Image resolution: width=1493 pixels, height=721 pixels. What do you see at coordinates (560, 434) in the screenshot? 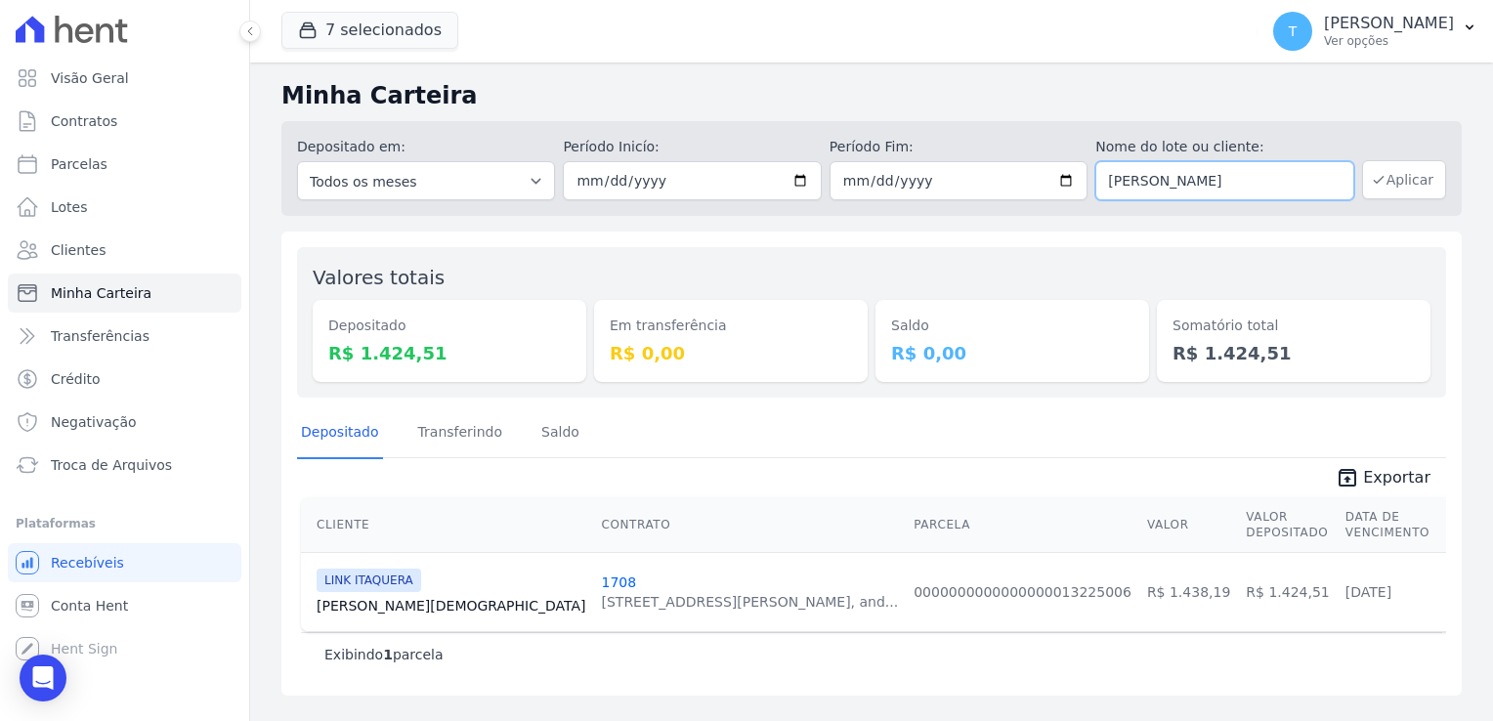
I see `a: Saldo` at bounding box center [560, 434].